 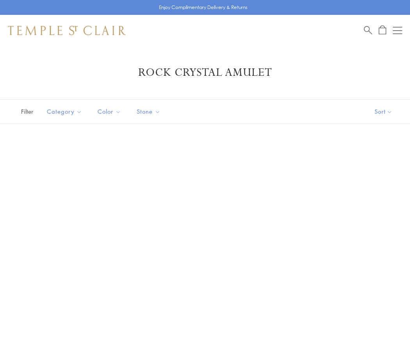 What do you see at coordinates (148, 111) in the screenshot?
I see `button: Stone` at bounding box center [148, 111].